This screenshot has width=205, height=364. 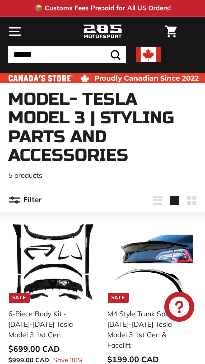 I want to click on span: $999.00 CAD, so click(x=29, y=359).